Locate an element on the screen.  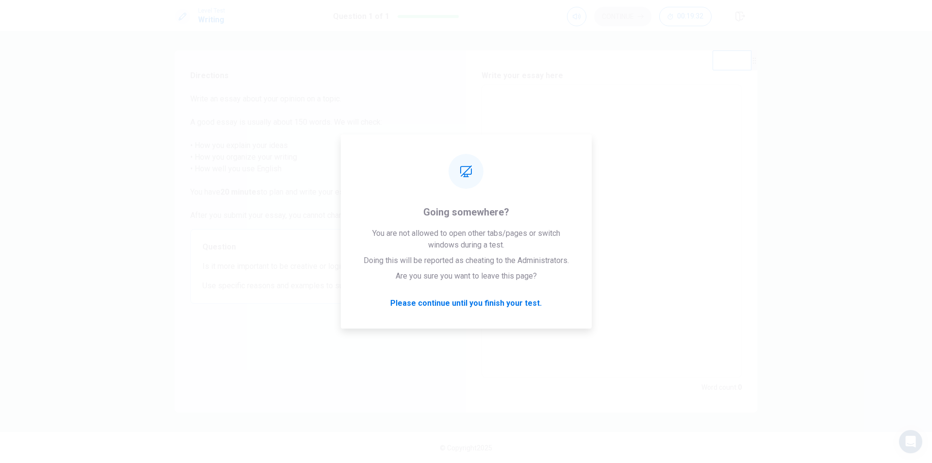
span: © Copyright 2025 is located at coordinates (466, 448).